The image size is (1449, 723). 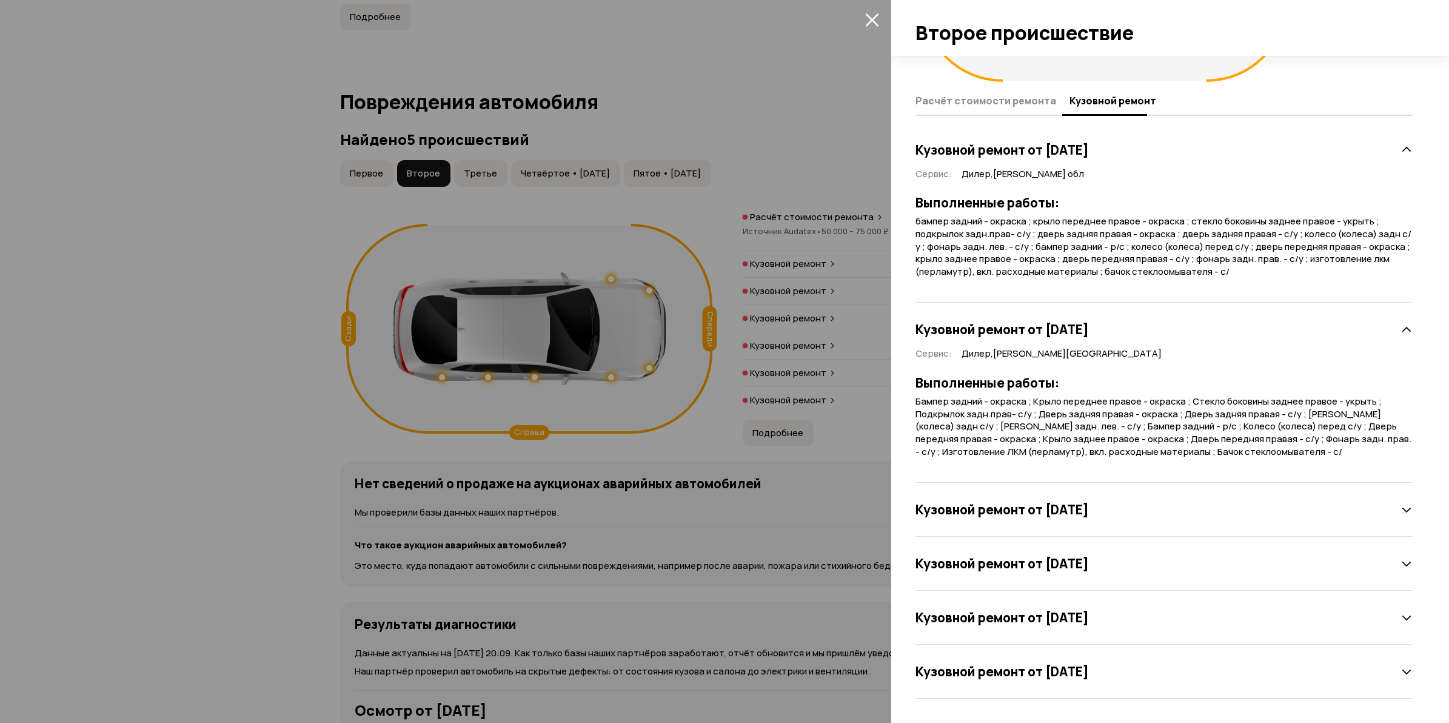 What do you see at coordinates (1164, 426) in the screenshot?
I see `span: Бампер задний - окраска ; Крыло переднее правое - окраска ; Стекло боковины заднее правое - укрыт...` at bounding box center [1164, 426].